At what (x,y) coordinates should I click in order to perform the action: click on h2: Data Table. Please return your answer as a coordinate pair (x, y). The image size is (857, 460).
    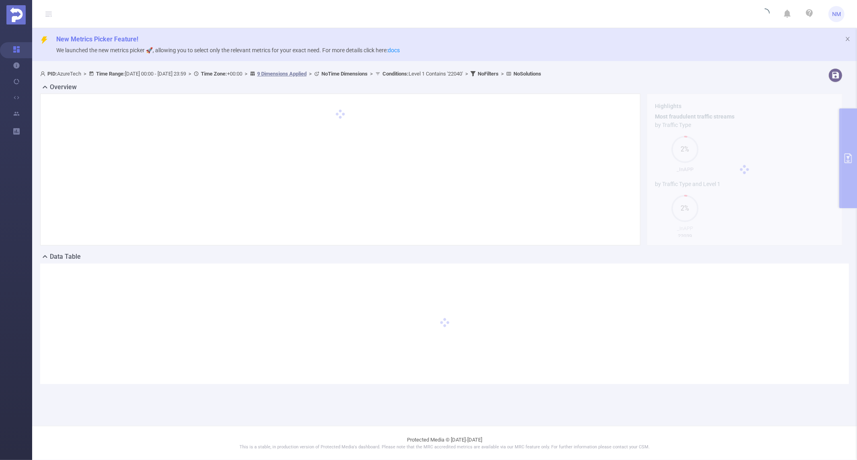
    Looking at the image, I should click on (65, 257).